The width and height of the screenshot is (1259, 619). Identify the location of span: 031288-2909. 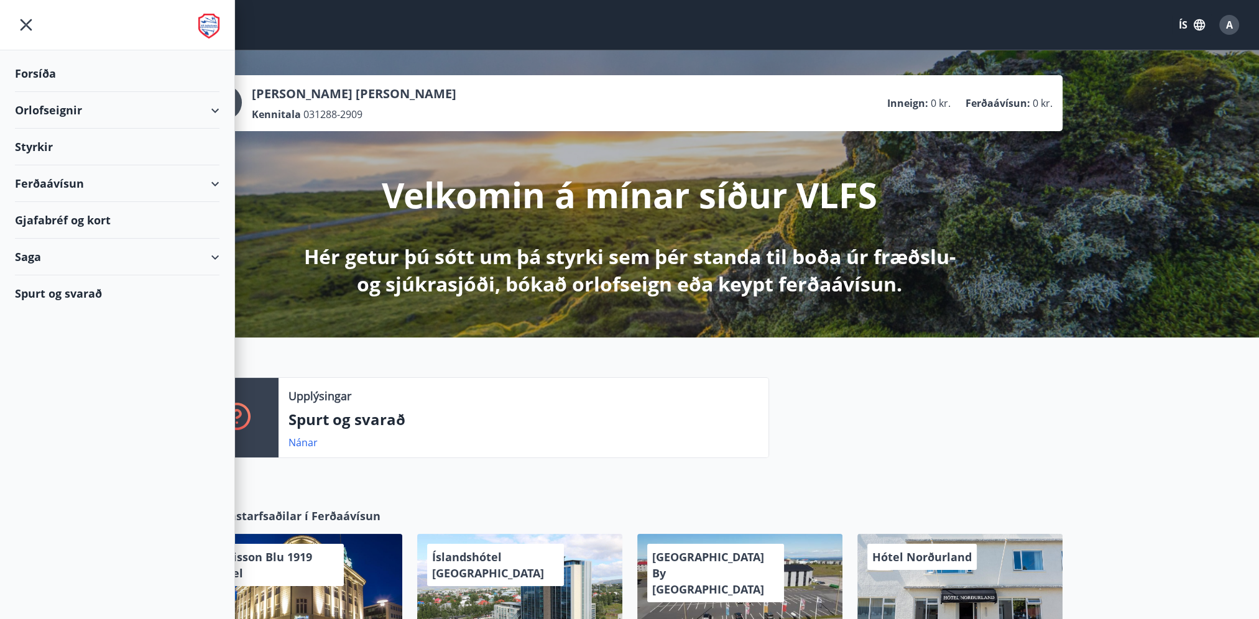
(333, 114).